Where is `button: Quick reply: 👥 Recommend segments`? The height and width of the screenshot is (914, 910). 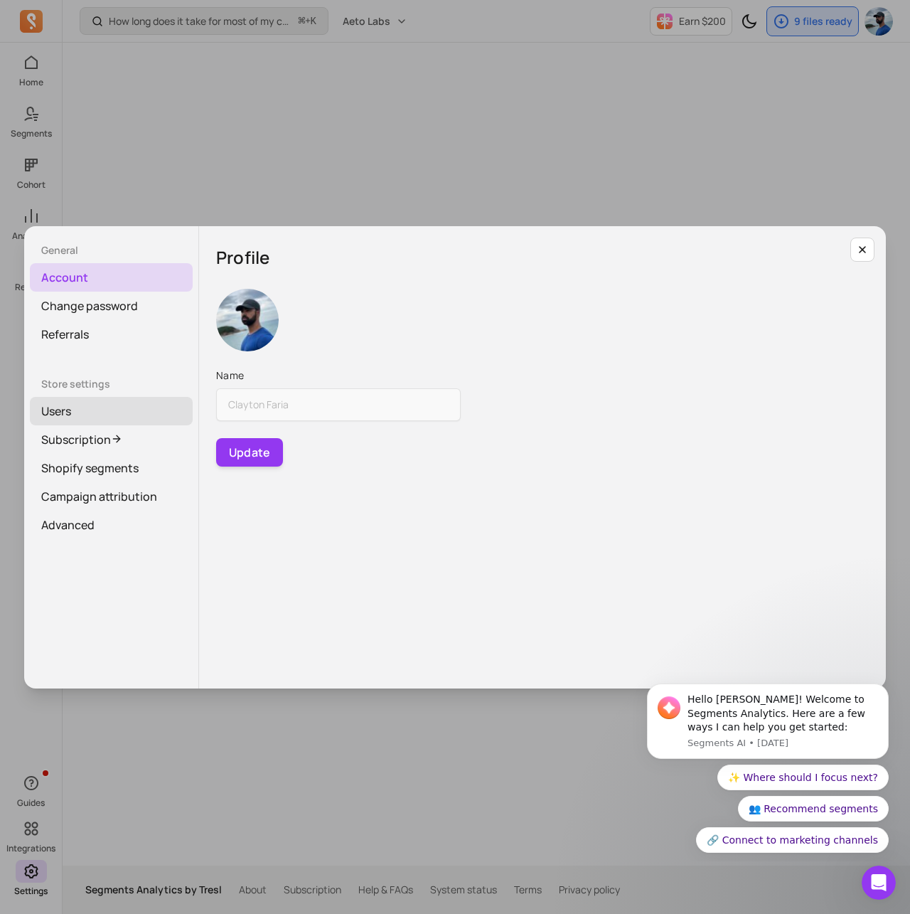
button: Quick reply: 👥 Recommend segments is located at coordinates (188, 138).